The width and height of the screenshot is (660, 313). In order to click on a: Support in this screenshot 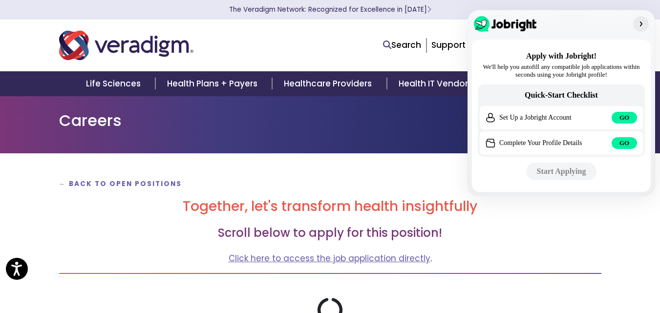, I will do `click(448, 45)`.